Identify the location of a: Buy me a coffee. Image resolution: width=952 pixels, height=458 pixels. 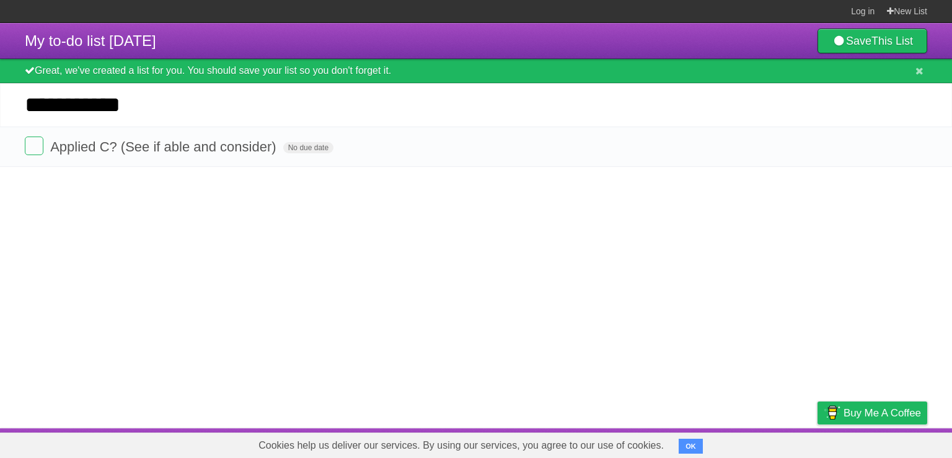
(872, 412).